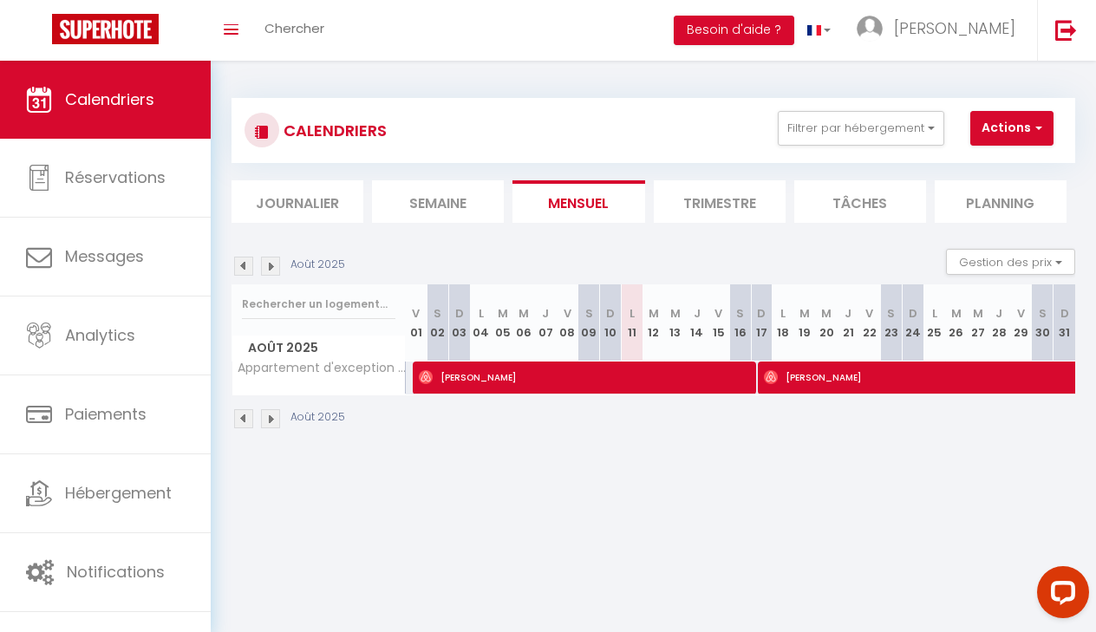 This screenshot has width=1096, height=632. What do you see at coordinates (611, 323) in the screenshot?
I see `th: 10` at bounding box center [611, 323].